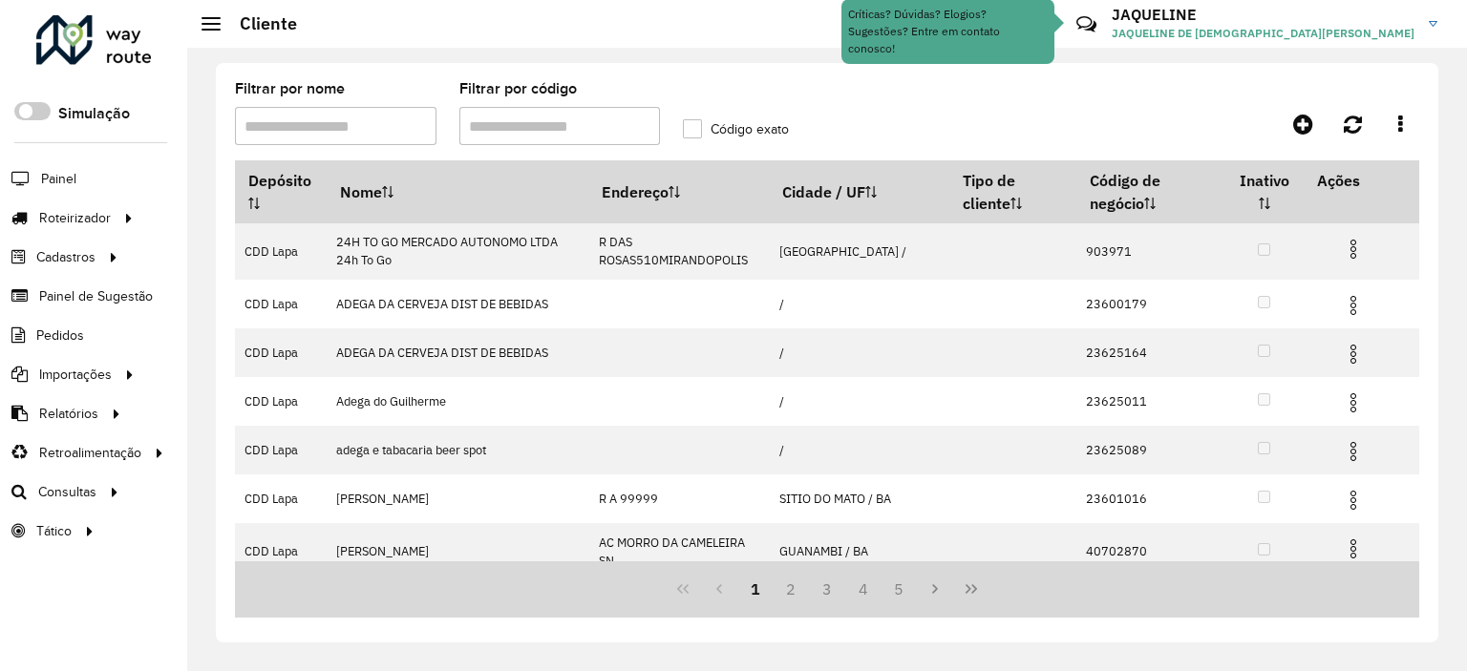 The image size is (1467, 671). I want to click on td: 903971, so click(1150, 251).